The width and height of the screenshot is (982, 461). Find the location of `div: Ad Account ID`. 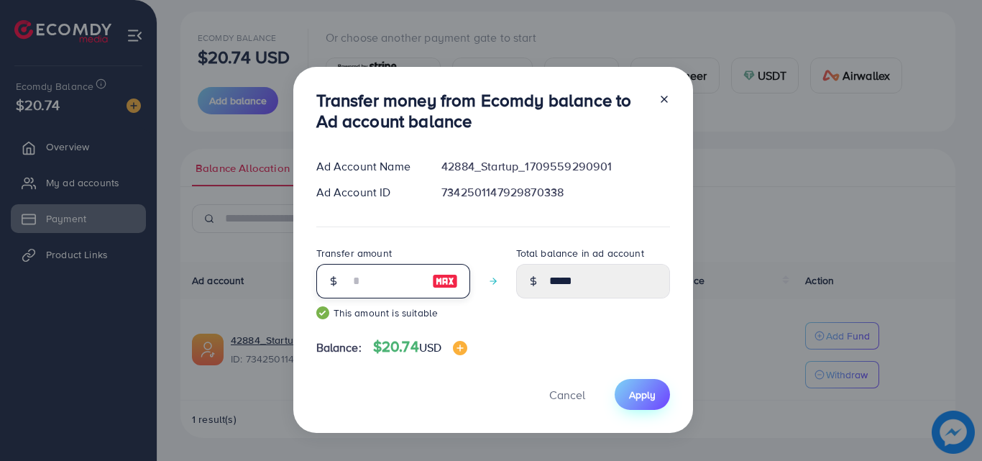

div: Ad Account ID is located at coordinates (367, 192).